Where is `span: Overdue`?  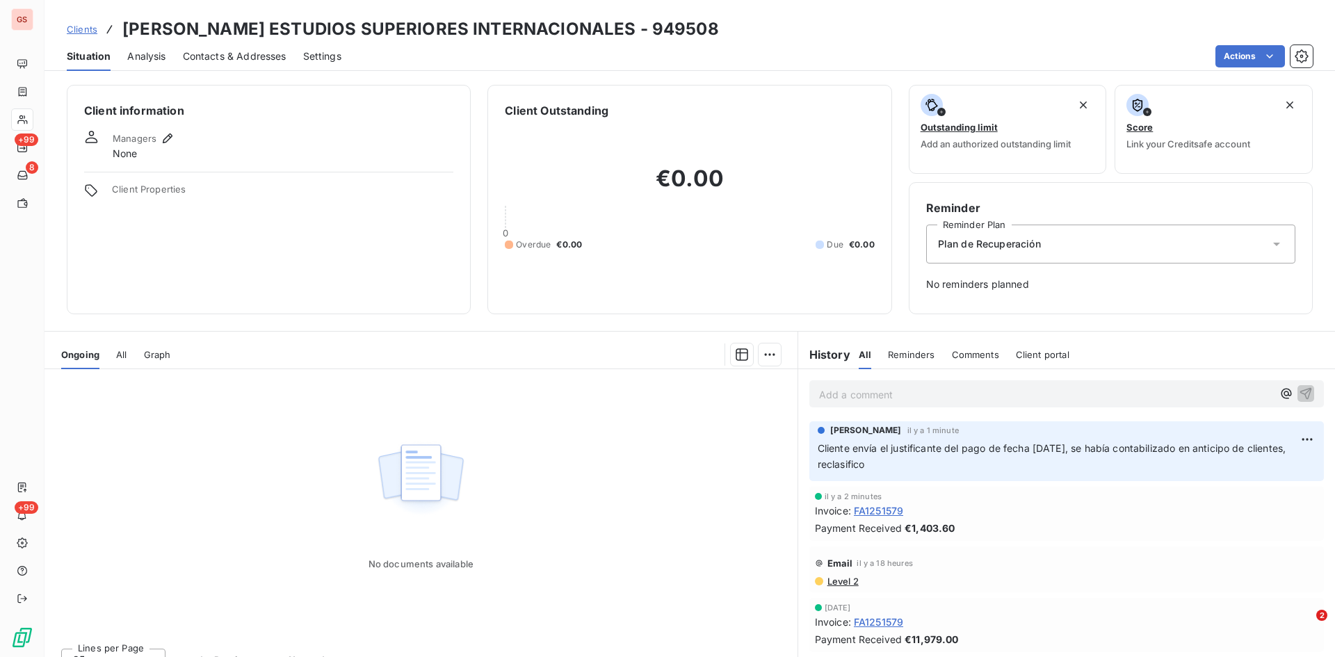 span: Overdue is located at coordinates (533, 245).